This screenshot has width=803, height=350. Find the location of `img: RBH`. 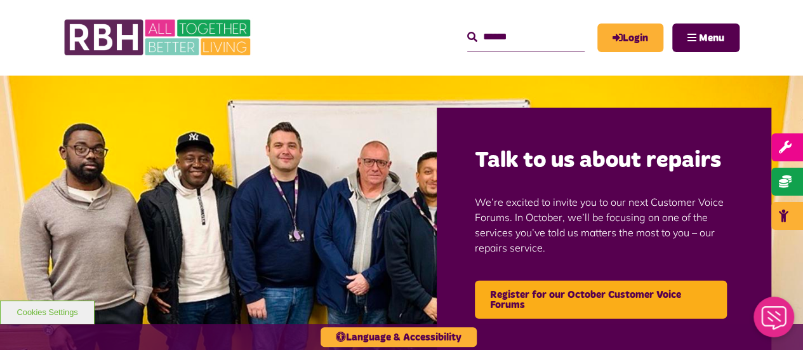

img: RBH is located at coordinates (159, 37).